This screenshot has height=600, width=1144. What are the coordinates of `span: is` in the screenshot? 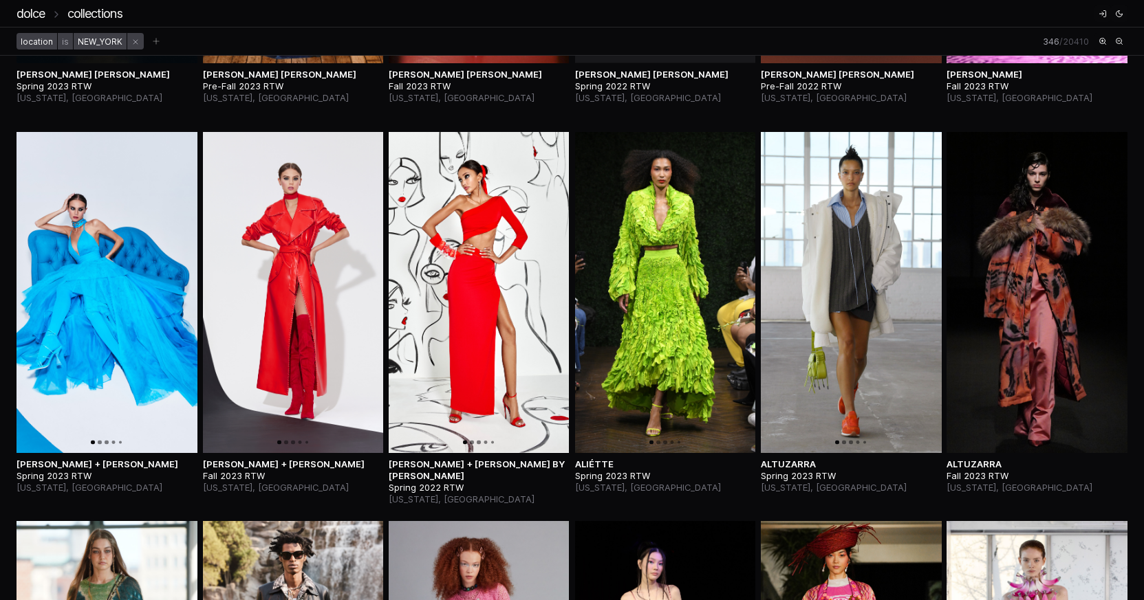 It's located at (65, 42).